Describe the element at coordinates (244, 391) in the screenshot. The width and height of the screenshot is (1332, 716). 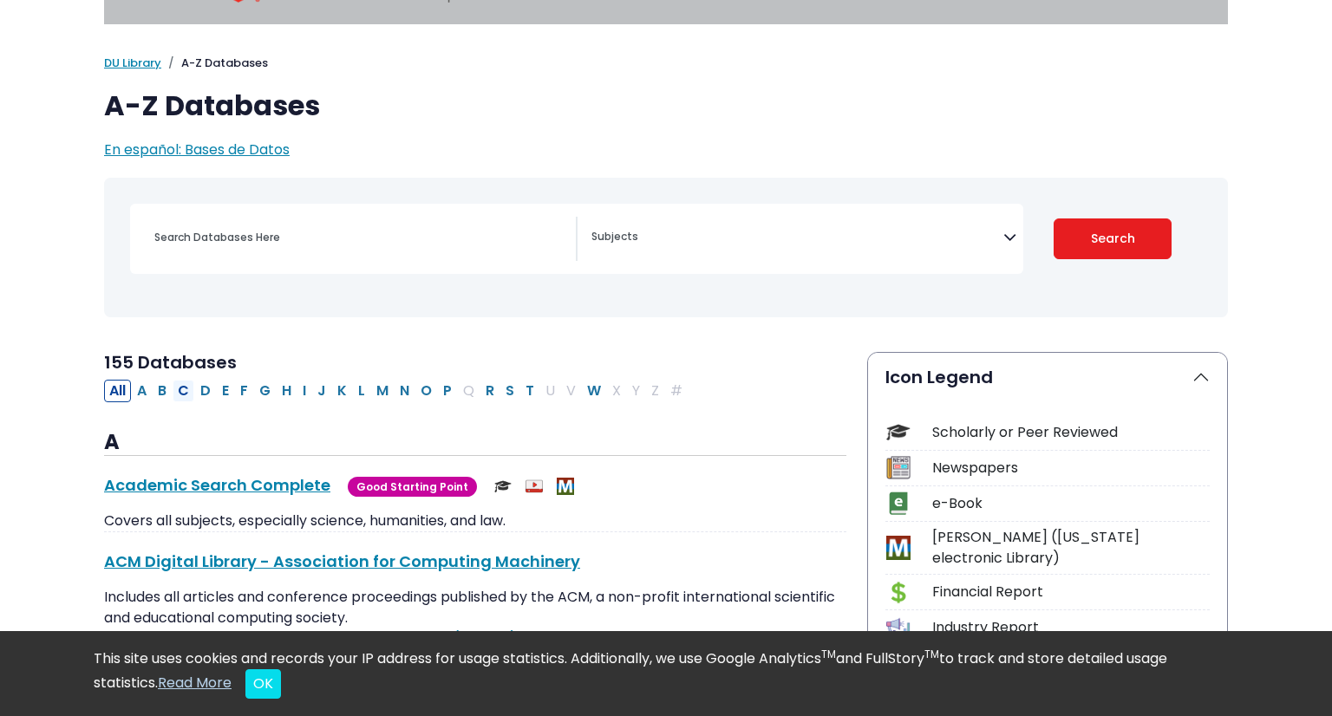
I see `button: Filter Results F` at that location.